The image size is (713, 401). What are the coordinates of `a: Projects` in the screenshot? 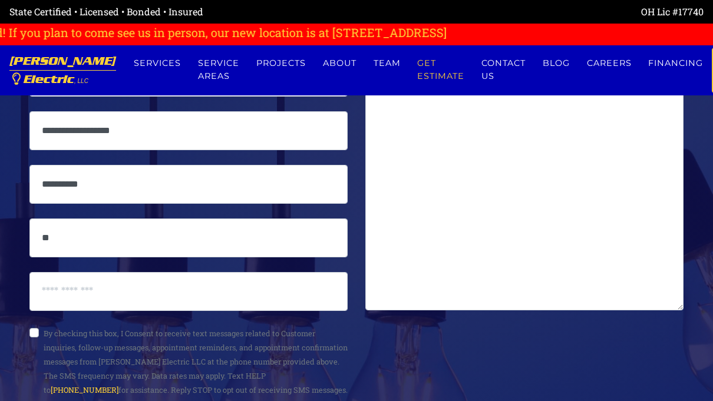 It's located at (281, 63).